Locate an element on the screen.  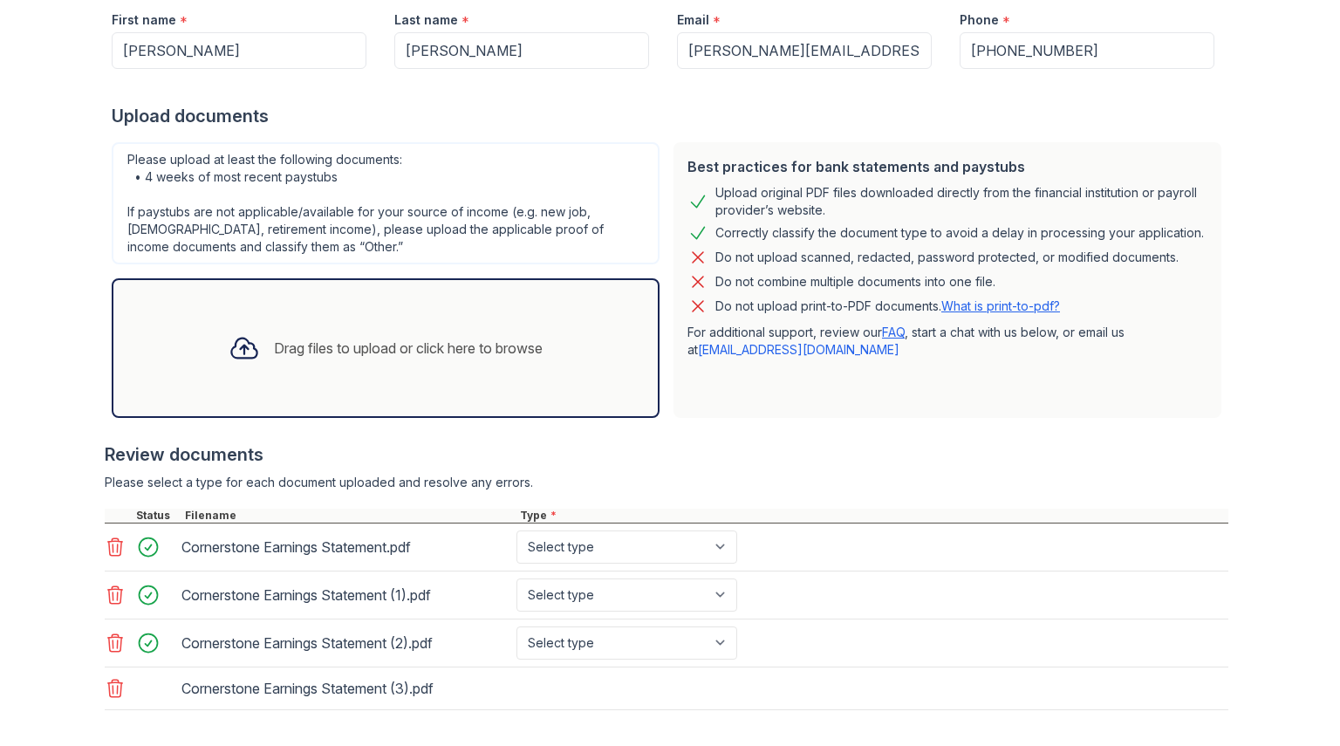
div: Filename is located at coordinates (349, 516).